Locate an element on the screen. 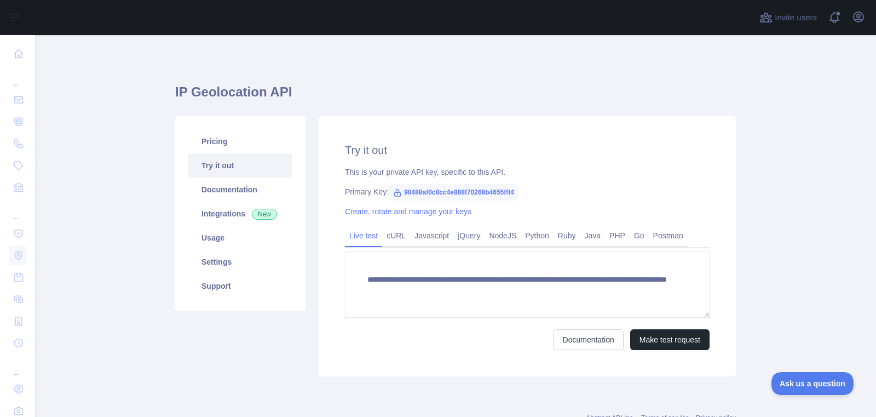  a: jQuery is located at coordinates (469, 236).